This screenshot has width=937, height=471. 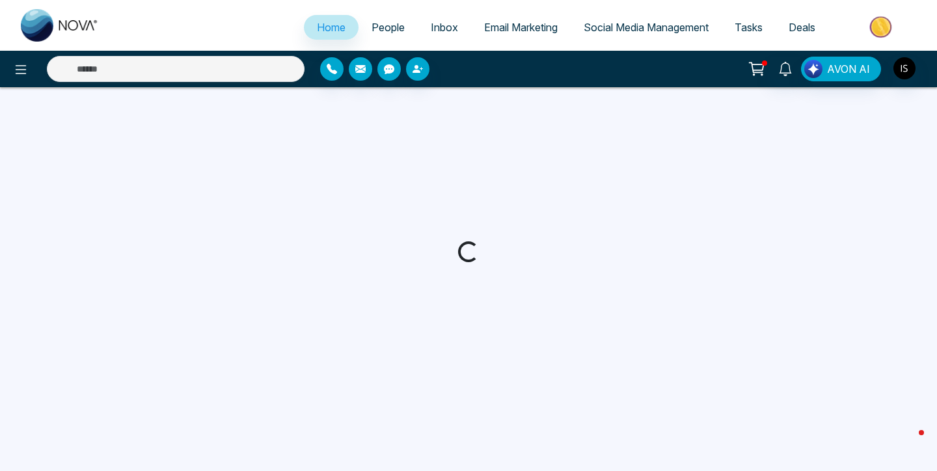 What do you see at coordinates (646, 27) in the screenshot?
I see `span: Social Media Management` at bounding box center [646, 27].